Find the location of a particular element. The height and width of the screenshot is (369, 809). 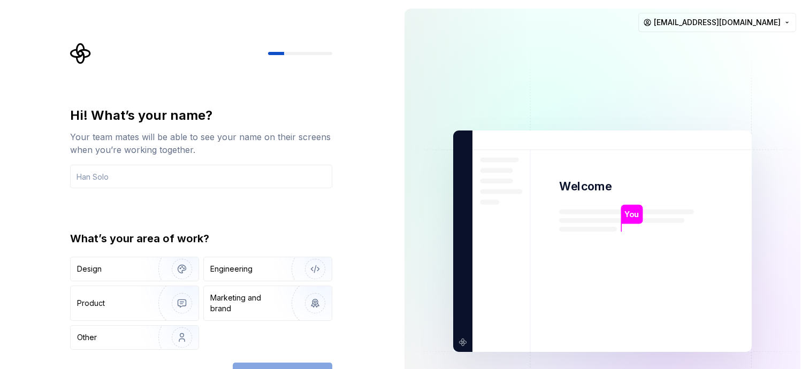

div: Marketing and brand is located at coordinates (246, 304).